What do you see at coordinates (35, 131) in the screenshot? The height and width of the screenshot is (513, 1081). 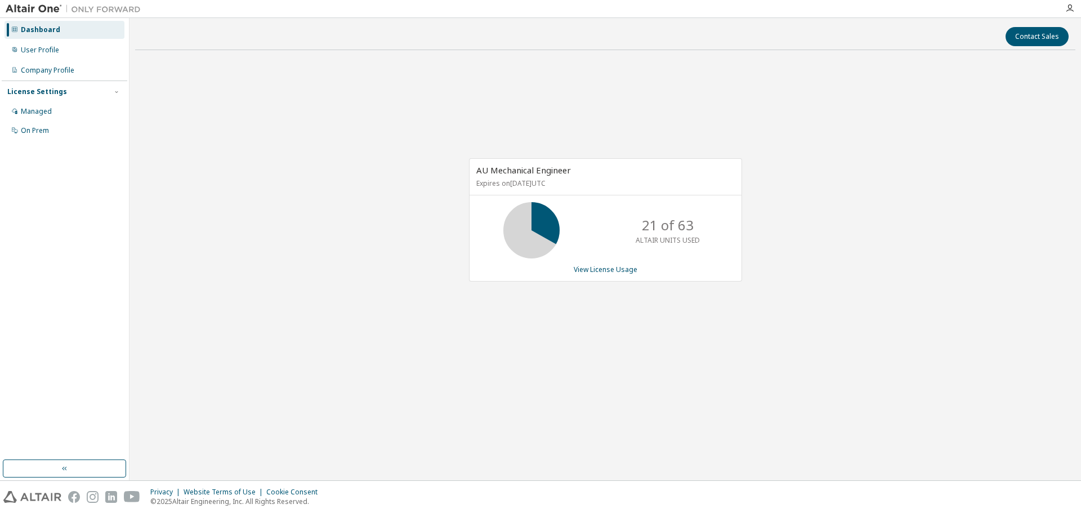 I see `div: On Prem` at bounding box center [35, 131].